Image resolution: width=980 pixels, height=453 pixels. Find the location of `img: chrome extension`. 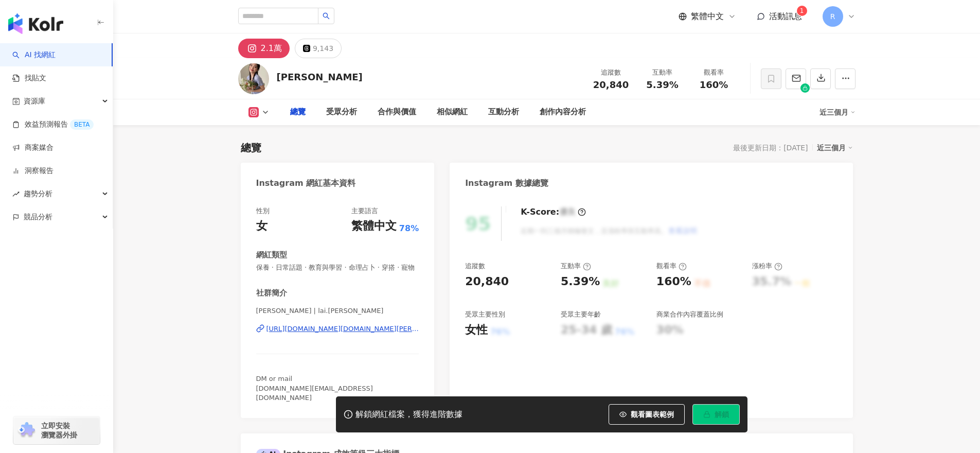

img: chrome extension is located at coordinates (26, 430).